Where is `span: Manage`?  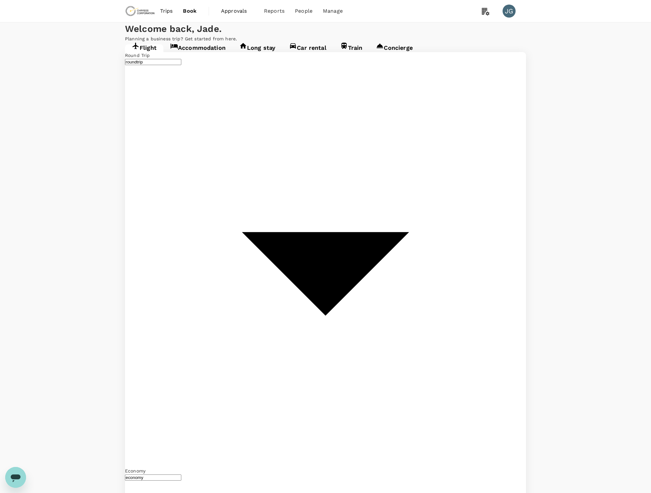
span: Manage is located at coordinates (332, 11).